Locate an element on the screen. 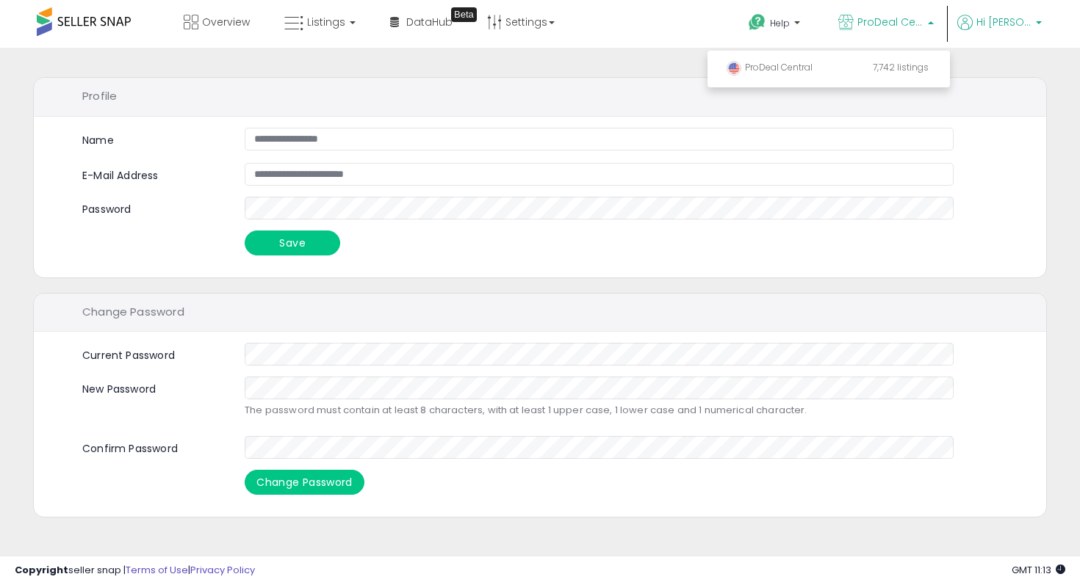 Image resolution: width=1080 pixels, height=585 pixels. label: New Password is located at coordinates (152, 387).